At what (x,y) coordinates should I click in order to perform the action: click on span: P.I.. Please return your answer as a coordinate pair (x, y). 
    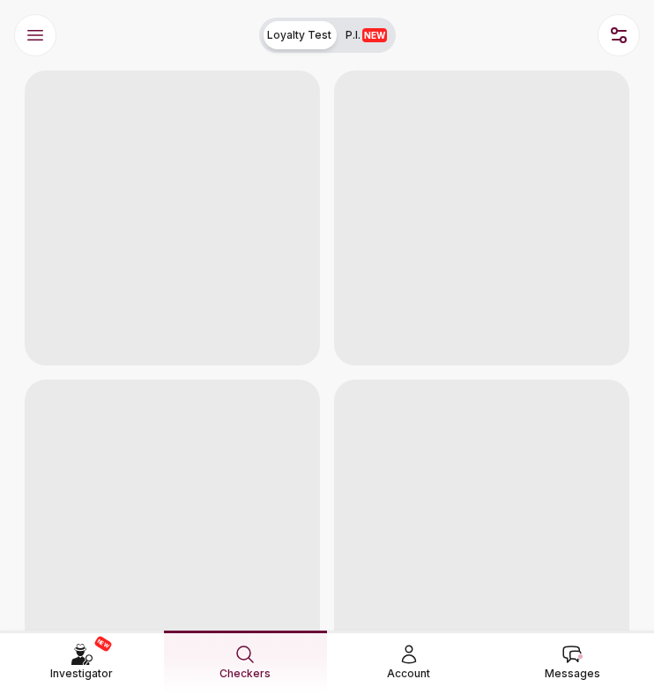
    Looking at the image, I should click on (366, 35).